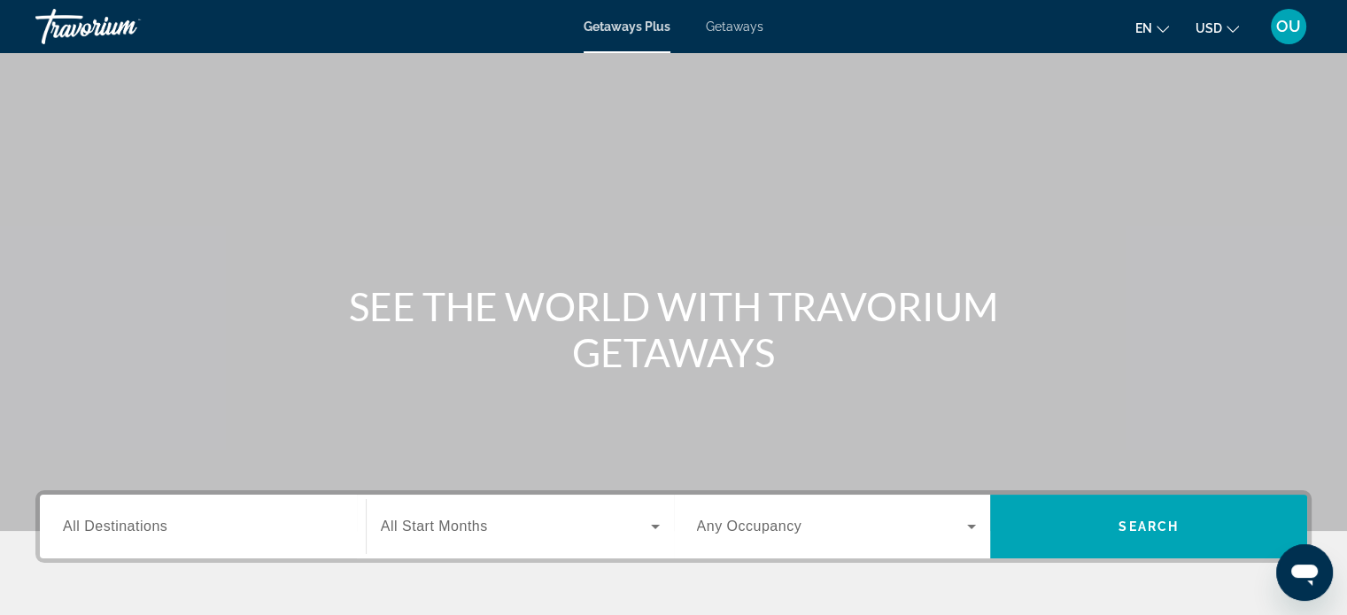 The image size is (1347, 615). What do you see at coordinates (1143, 28) in the screenshot?
I see `span: en` at bounding box center [1143, 28].